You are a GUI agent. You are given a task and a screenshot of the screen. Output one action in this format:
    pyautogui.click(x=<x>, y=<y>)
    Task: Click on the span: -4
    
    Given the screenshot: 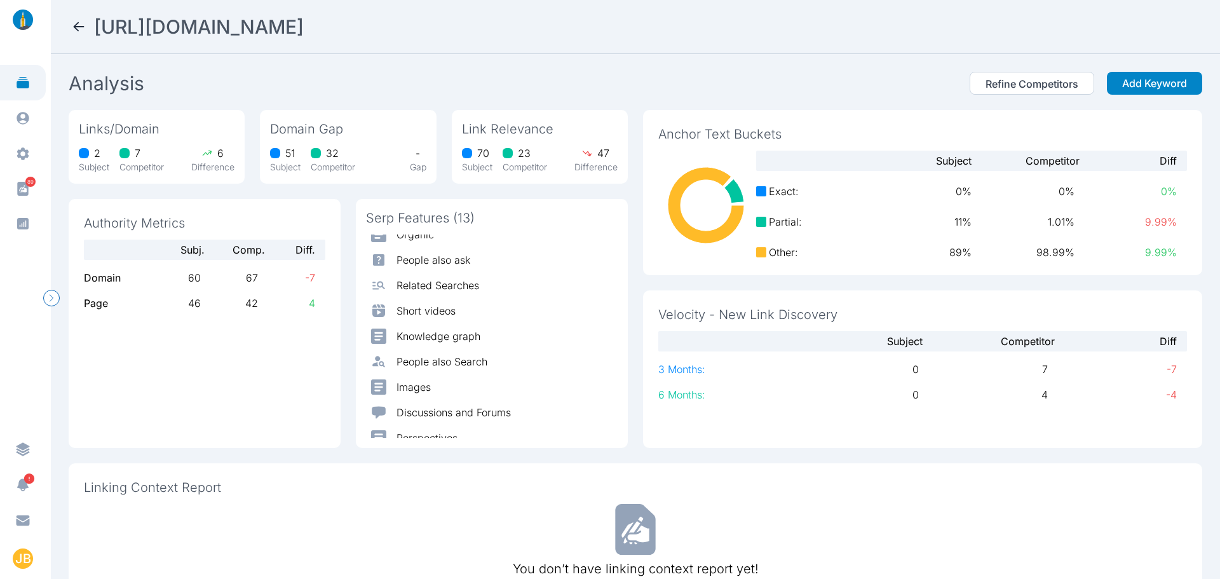 What is the action you would take?
    pyautogui.click(x=1112, y=395)
    